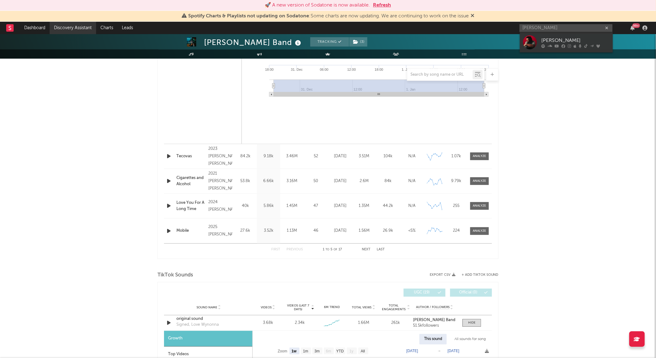 This screenshot has width=656, height=358. What do you see at coordinates (207, 307) in the screenshot?
I see `span: Sound Name` at bounding box center [207, 307].